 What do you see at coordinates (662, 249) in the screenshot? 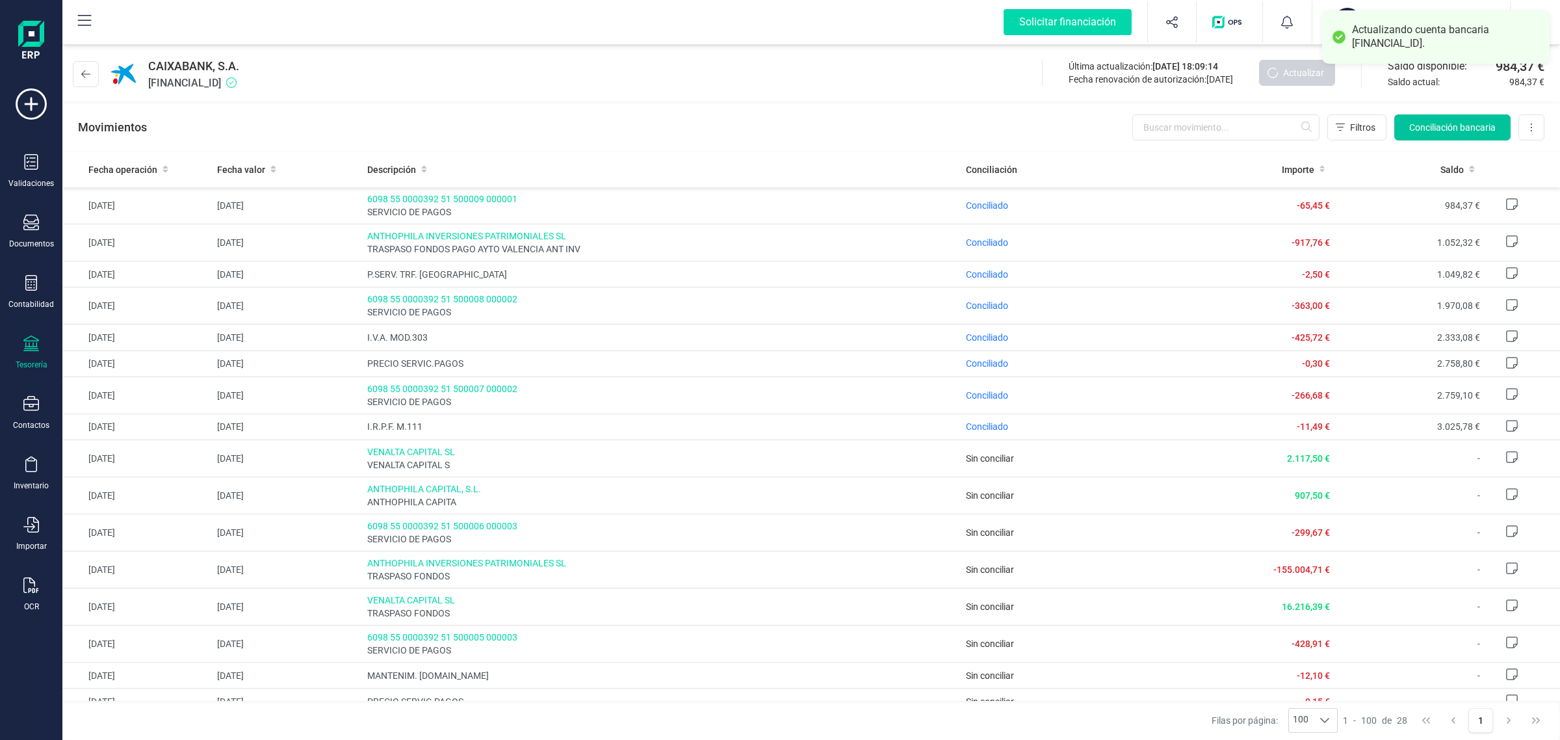
I see `span: TRASPASO FONDOS PAGO AYTO VALENCIA ANT INV` at bounding box center [662, 249].